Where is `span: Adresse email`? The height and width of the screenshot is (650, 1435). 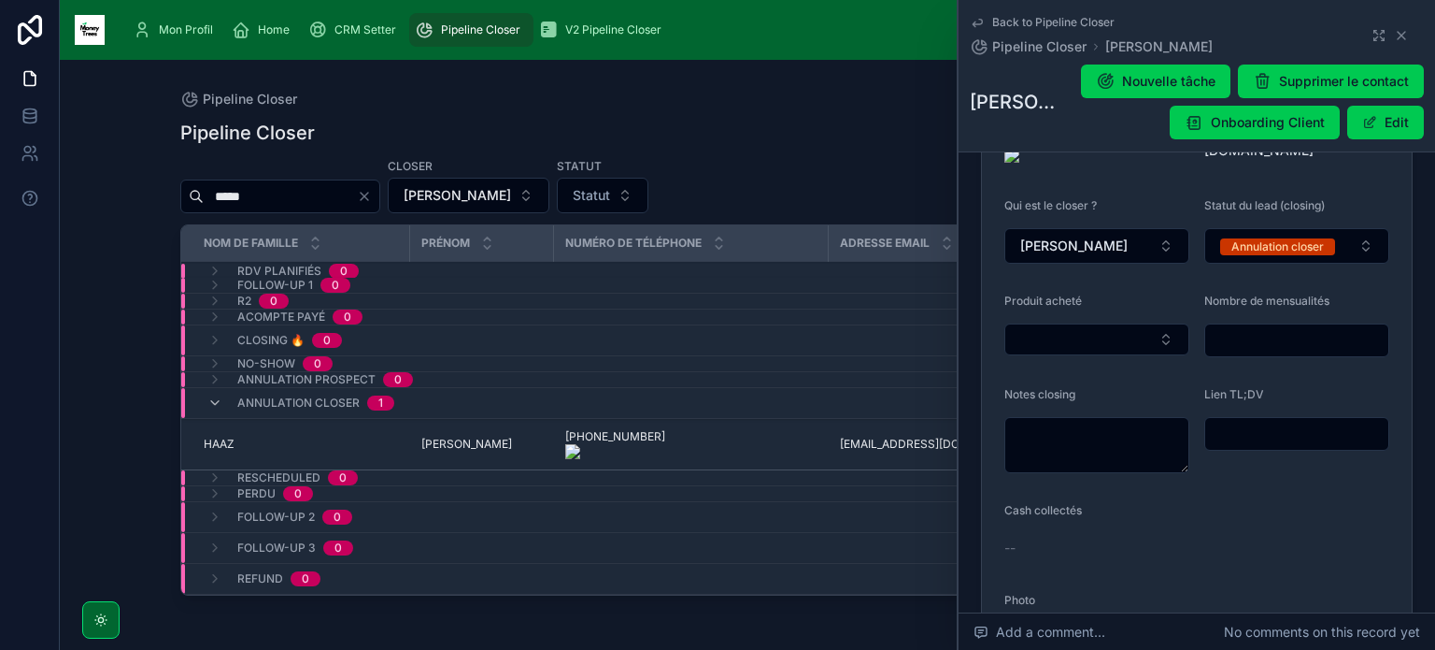 span: Adresse email is located at coordinates (885, 243).